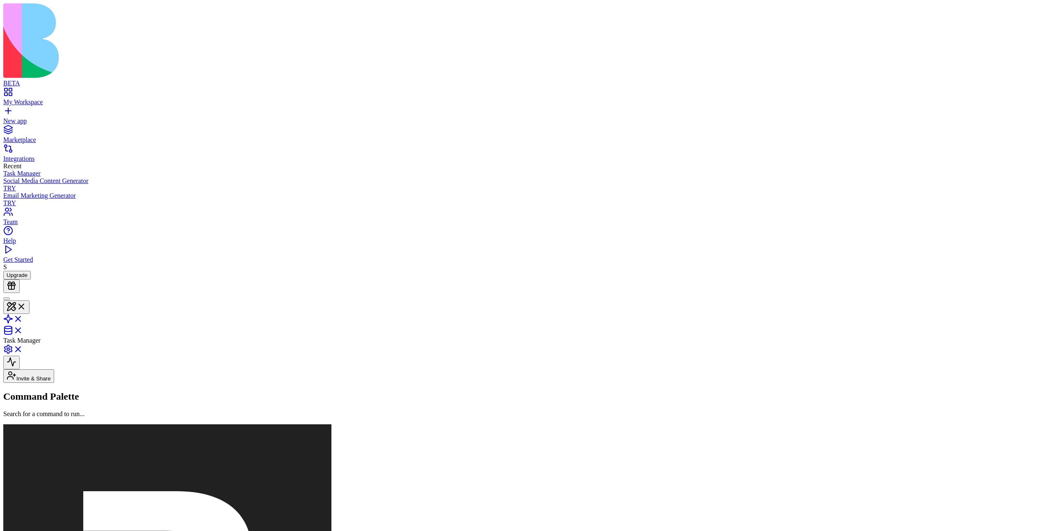  What do you see at coordinates (525, 256) in the screenshot?
I see `a: Get Started` at bounding box center [525, 256].